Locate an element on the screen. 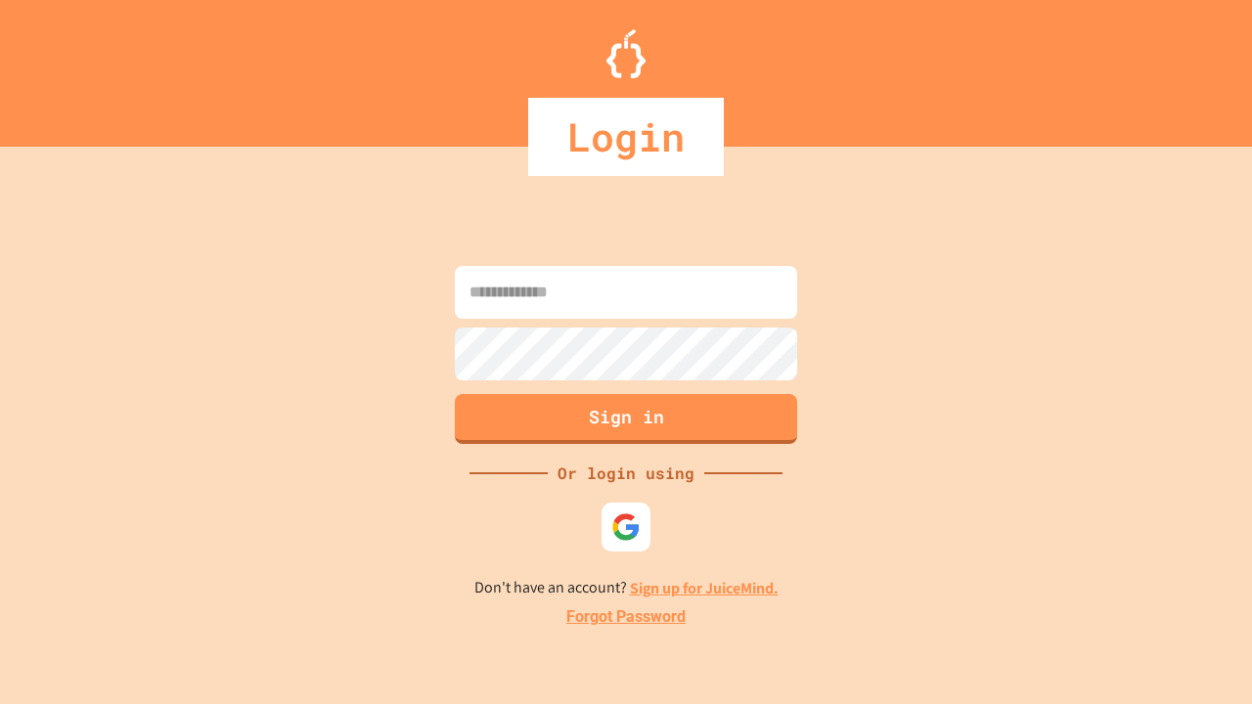  button: Sign in is located at coordinates (626, 419).